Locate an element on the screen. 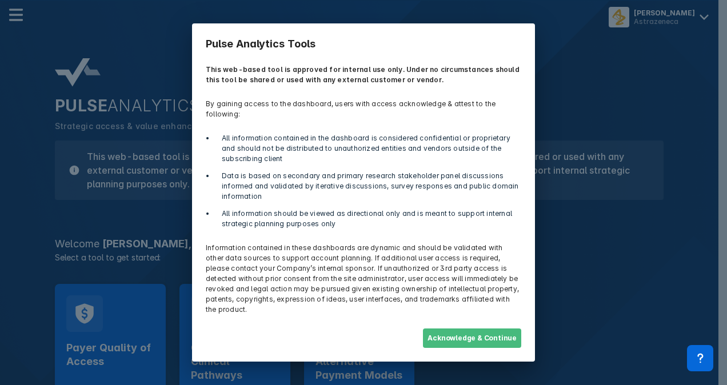 Image resolution: width=727 pixels, height=385 pixels. p: Information contained in these dashboards are dynamic and should be validated with other data sou... is located at coordinates (364, 279).